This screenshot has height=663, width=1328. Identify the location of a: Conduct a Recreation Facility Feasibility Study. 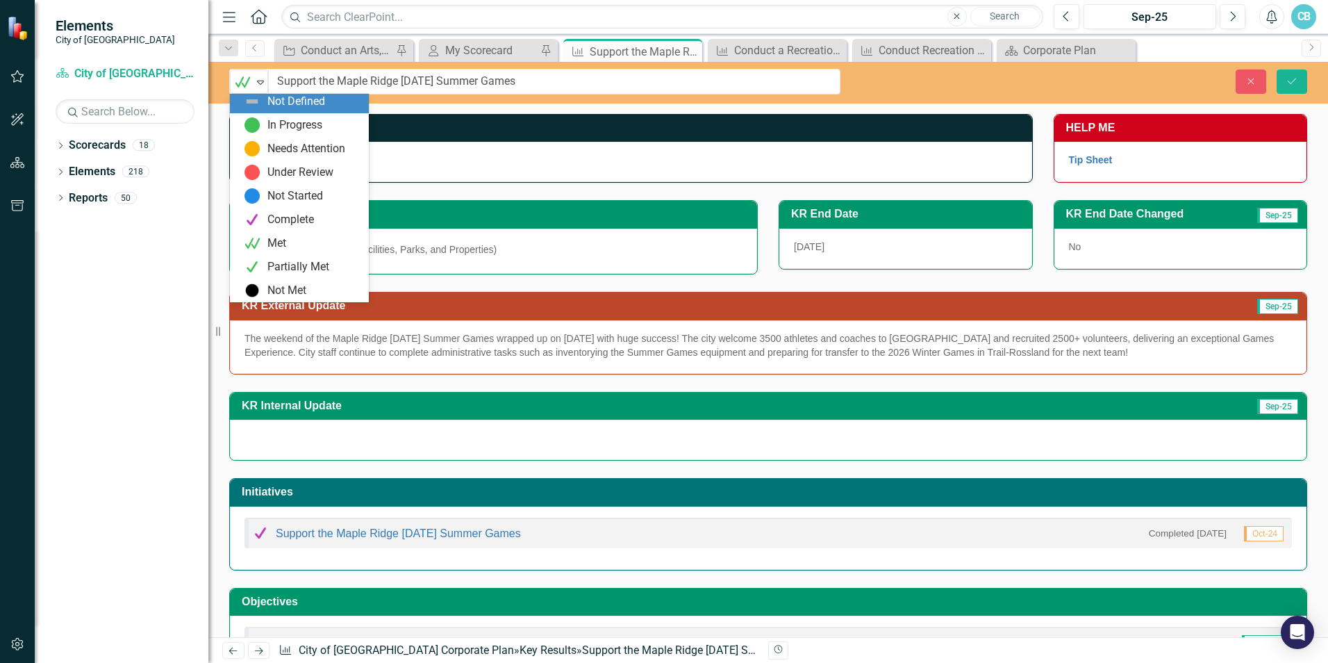
(777, 50).